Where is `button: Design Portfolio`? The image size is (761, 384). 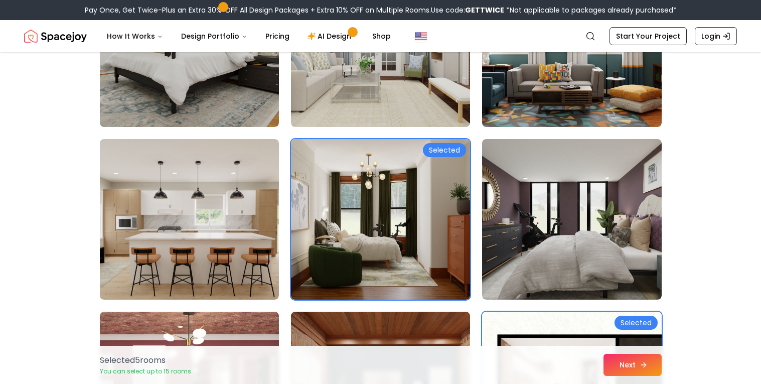 button: Design Portfolio is located at coordinates (214, 36).